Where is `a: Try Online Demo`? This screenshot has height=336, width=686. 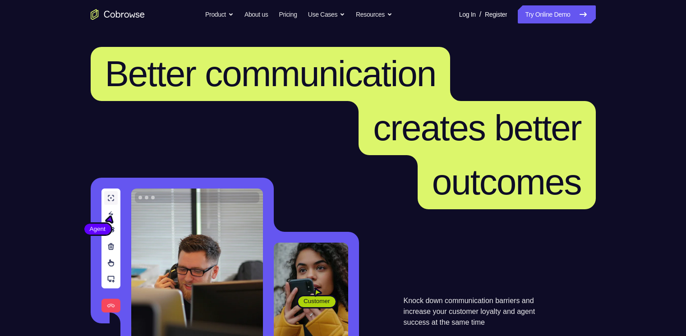 a: Try Online Demo is located at coordinates (557, 14).